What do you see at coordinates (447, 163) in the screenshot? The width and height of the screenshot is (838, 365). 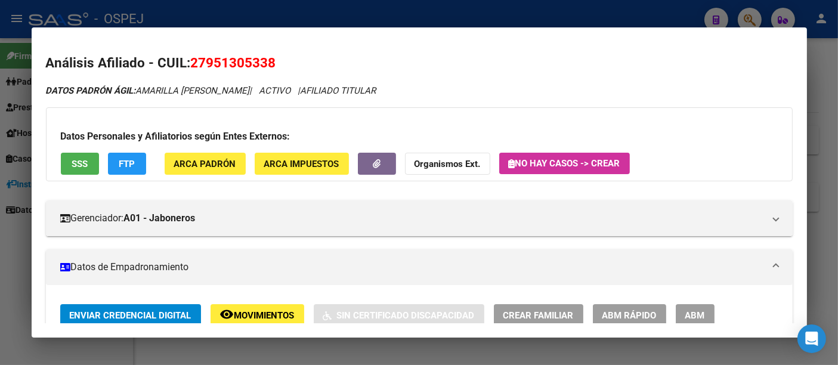 I see `button: Organismos Ext.` at bounding box center [447, 163].